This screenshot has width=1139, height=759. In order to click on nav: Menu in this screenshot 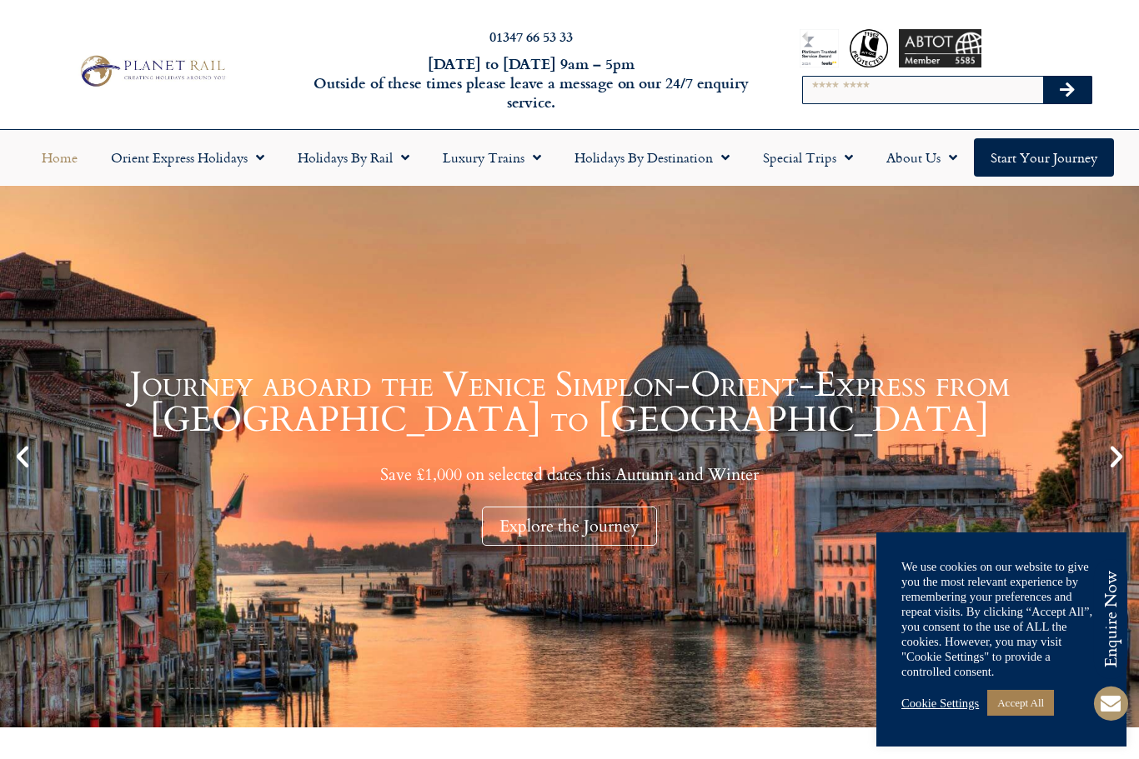, I will do `click(569, 158)`.